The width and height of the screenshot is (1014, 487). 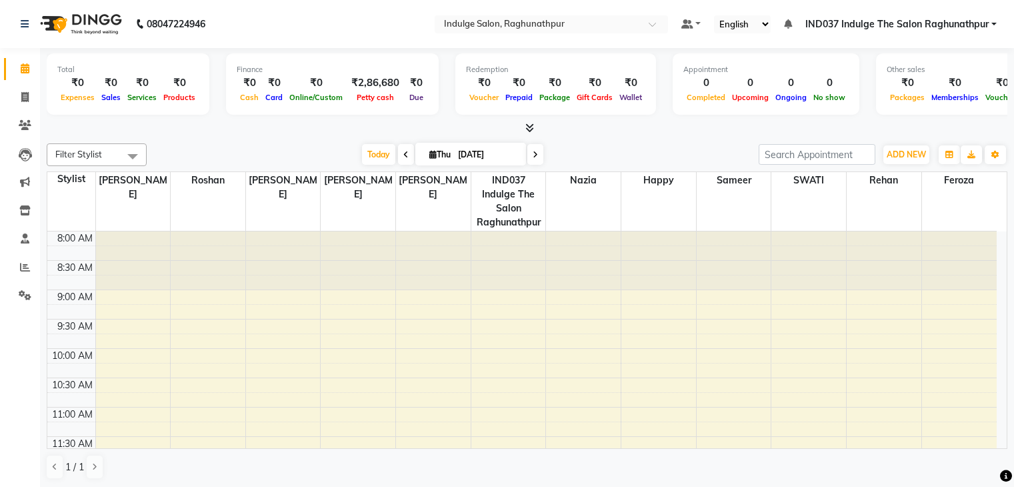 What do you see at coordinates (584, 180) in the screenshot?
I see `span: Nazia` at bounding box center [584, 180].